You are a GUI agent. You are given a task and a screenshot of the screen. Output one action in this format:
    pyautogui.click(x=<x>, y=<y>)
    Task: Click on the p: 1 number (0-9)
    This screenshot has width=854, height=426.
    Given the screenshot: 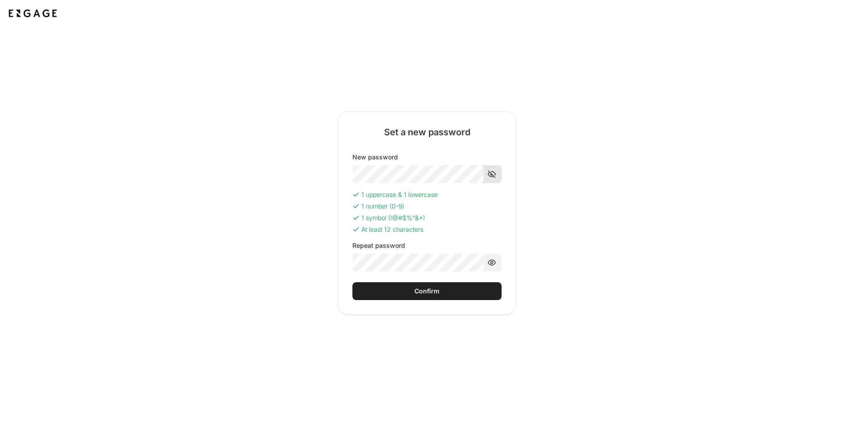 What is the action you would take?
    pyautogui.click(x=383, y=206)
    